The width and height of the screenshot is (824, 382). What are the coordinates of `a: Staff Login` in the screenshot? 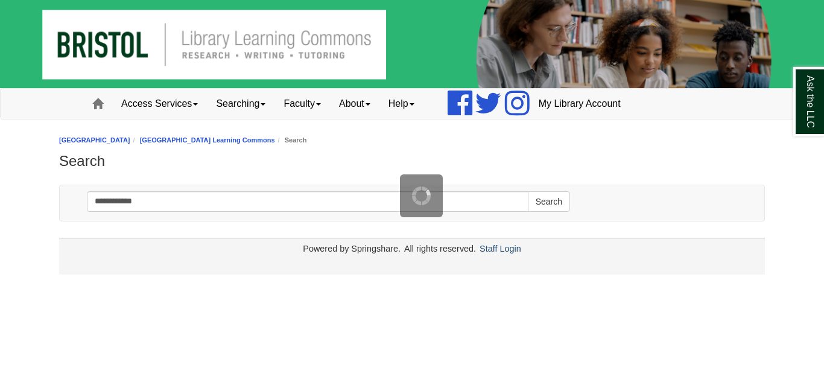 It's located at (500, 249).